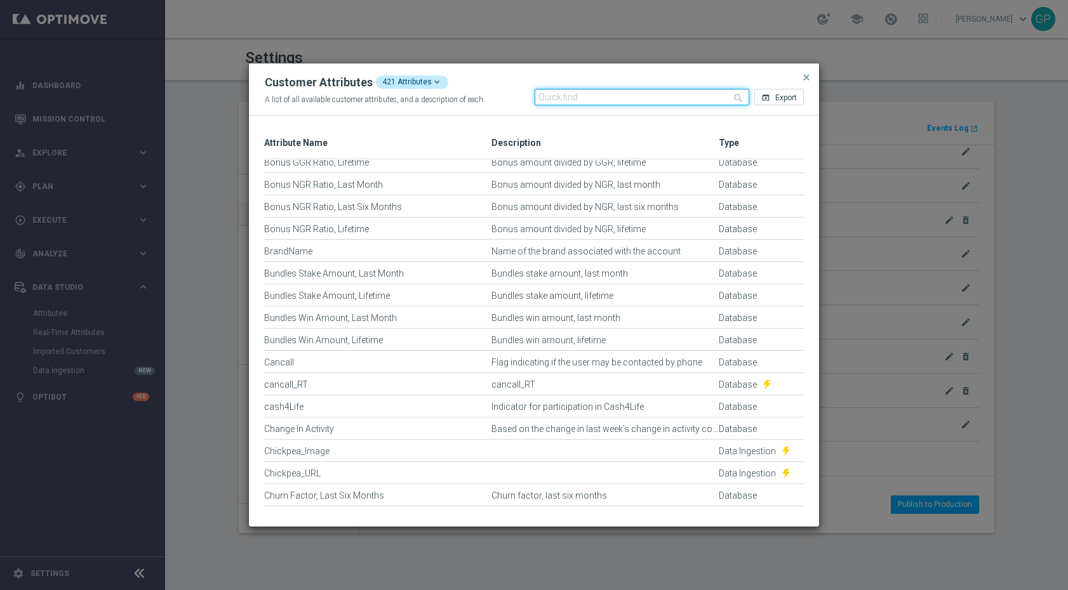 The image size is (1068, 590). Describe the element at coordinates (378, 479) in the screenshot. I see `div: Chickpea_URL` at that location.